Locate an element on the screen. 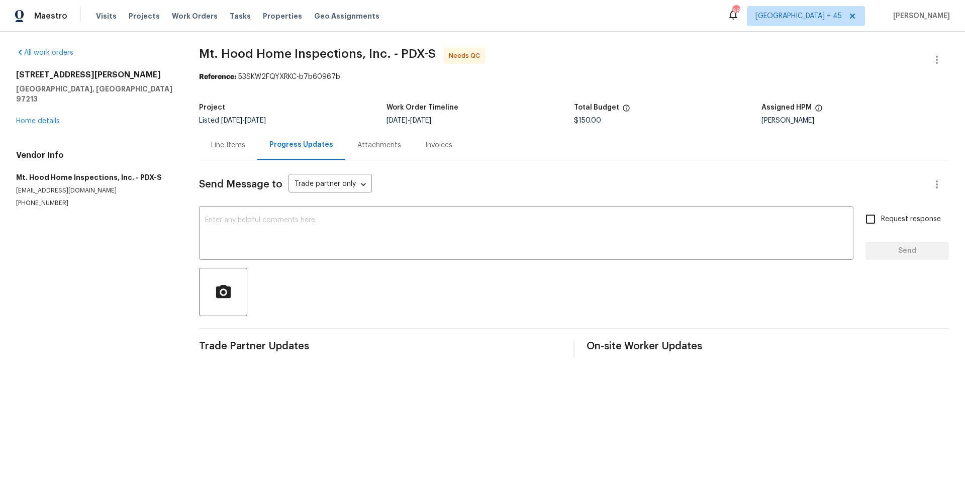 The width and height of the screenshot is (965, 486). div: 682 is located at coordinates (736, 11).